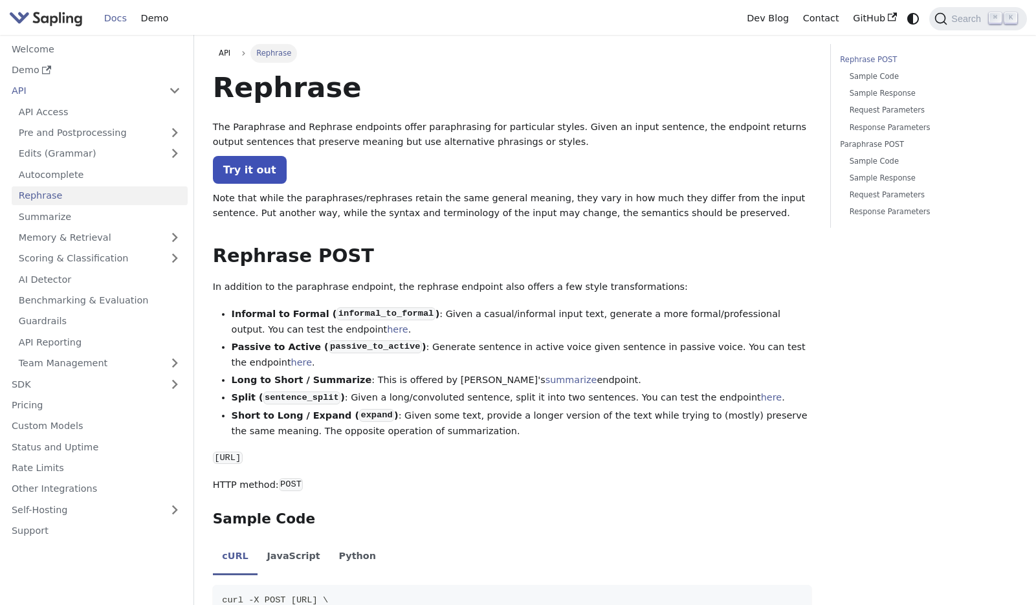  What do you see at coordinates (329, 347) in the screenshot?
I see `strong: Passive to Active ( )` at bounding box center [329, 347].